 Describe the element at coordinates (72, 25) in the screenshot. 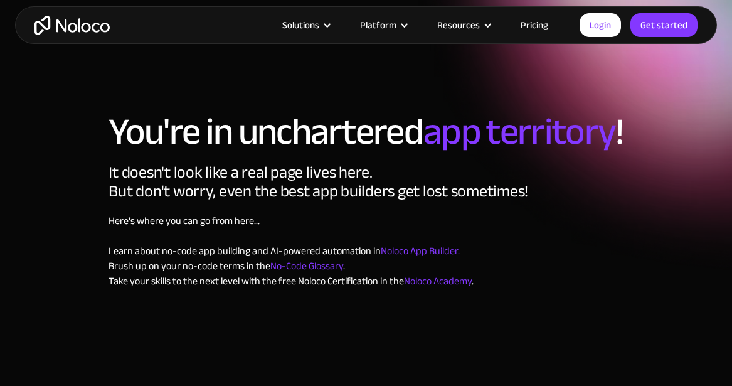

I see `a: home` at that location.